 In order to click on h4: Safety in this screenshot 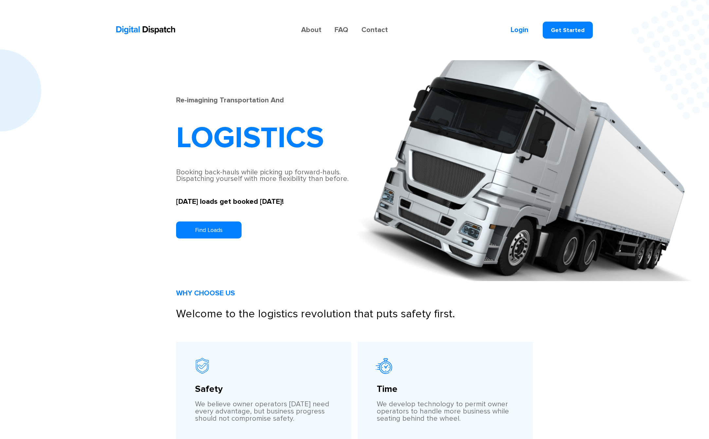, I will do `click(264, 389)`.